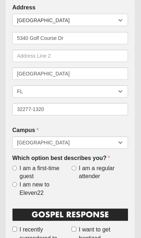 This screenshot has width=141, height=238. I want to click on input: Zip, so click(70, 109).